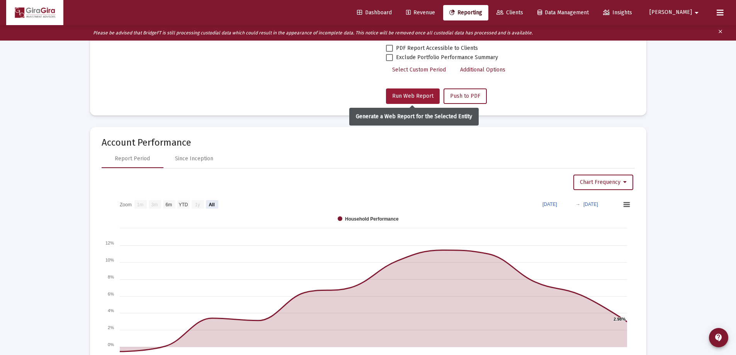 This screenshot has width=736, height=355. What do you see at coordinates (375, 12) in the screenshot?
I see `span: Dashboard` at bounding box center [375, 12].